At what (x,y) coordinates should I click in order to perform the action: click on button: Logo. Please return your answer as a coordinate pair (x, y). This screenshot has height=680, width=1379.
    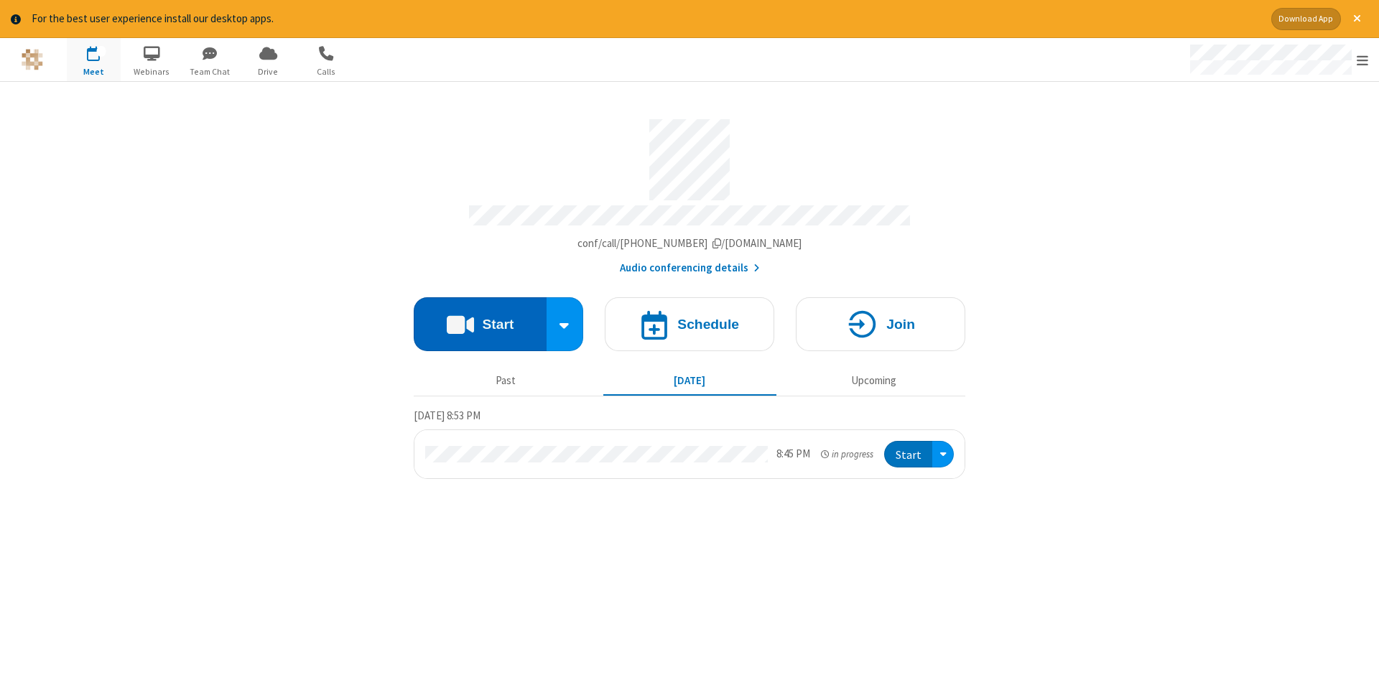
    Looking at the image, I should click on (32, 60).